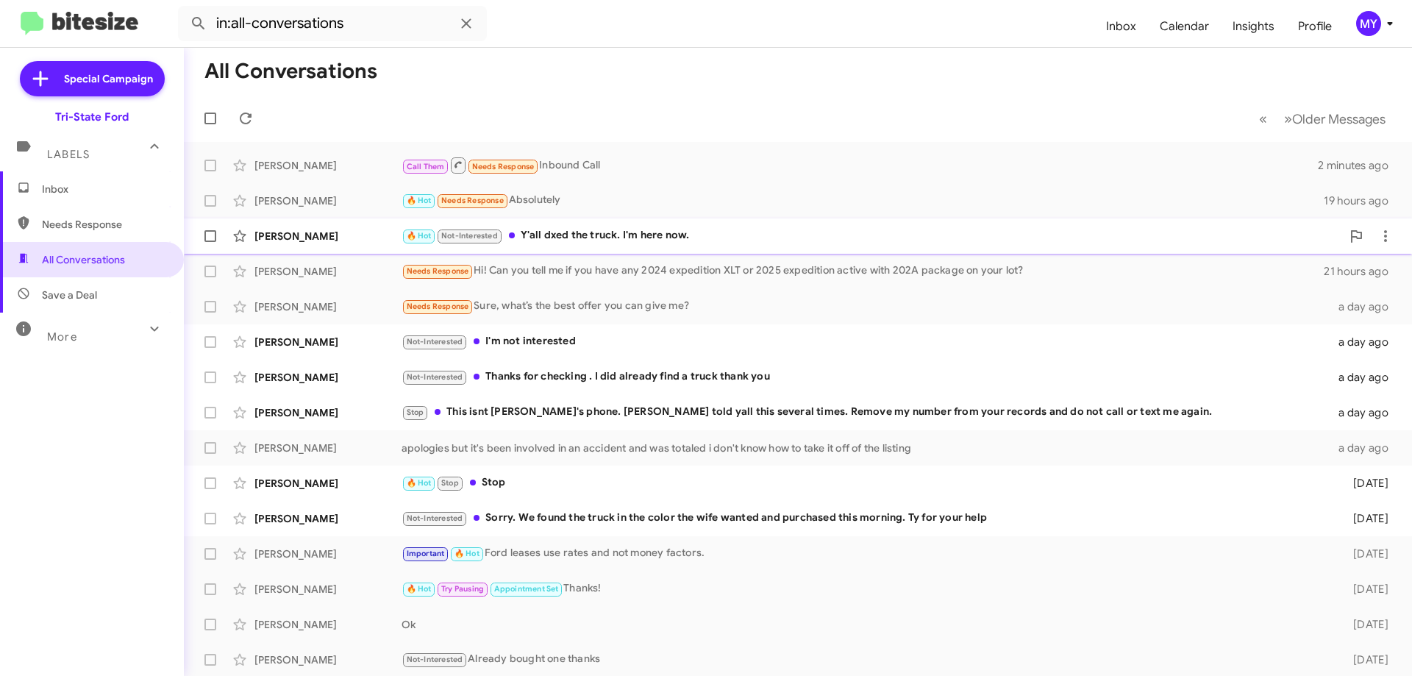 Image resolution: width=1412 pixels, height=676 pixels. I want to click on button: Next, so click(1335, 118).